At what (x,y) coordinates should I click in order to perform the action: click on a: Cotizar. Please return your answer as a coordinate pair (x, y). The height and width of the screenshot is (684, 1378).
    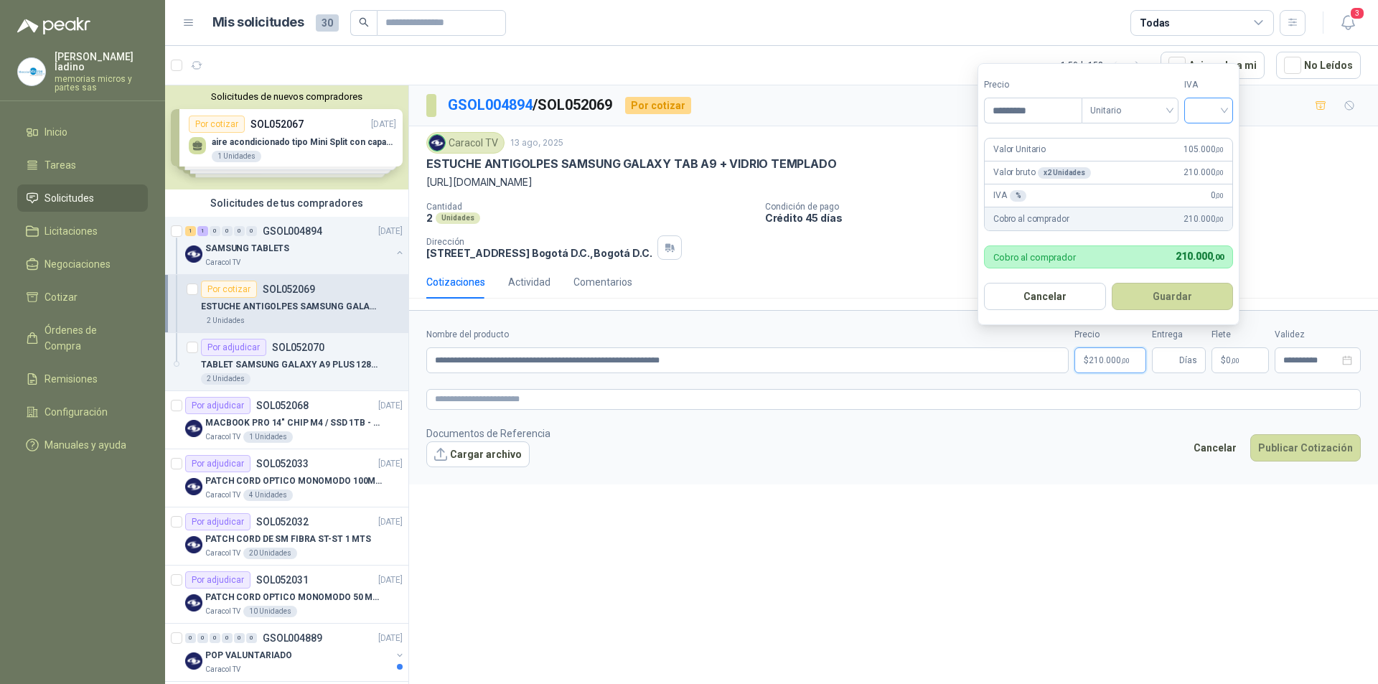
    Looking at the image, I should click on (83, 297).